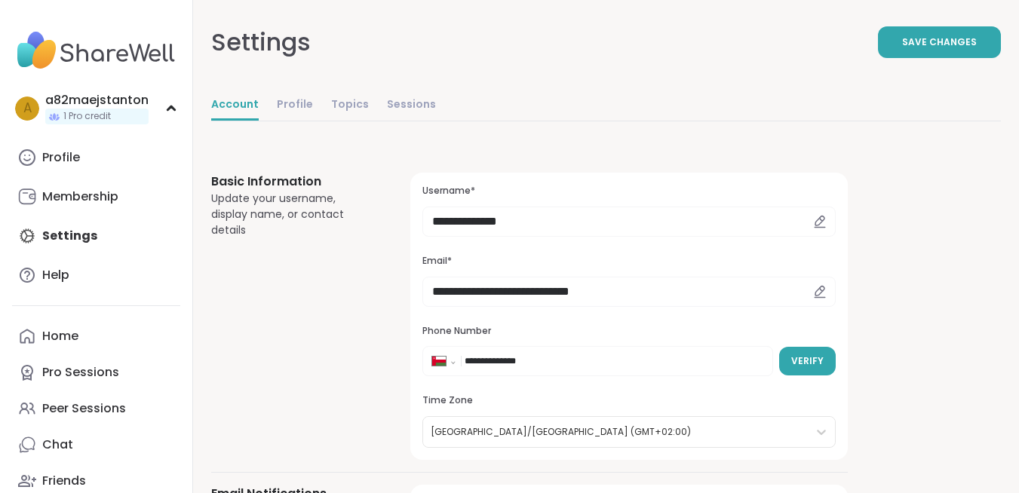 Image resolution: width=1019 pixels, height=493 pixels. Describe the element at coordinates (939, 42) in the screenshot. I see `span: Save Changes` at that location.